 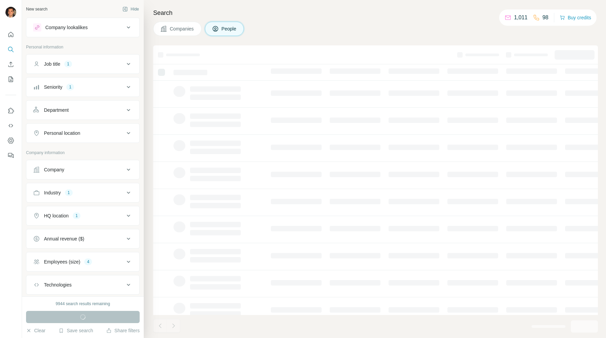 What do you see at coordinates (54, 170) in the screenshot?
I see `div: Company` at bounding box center [54, 170].